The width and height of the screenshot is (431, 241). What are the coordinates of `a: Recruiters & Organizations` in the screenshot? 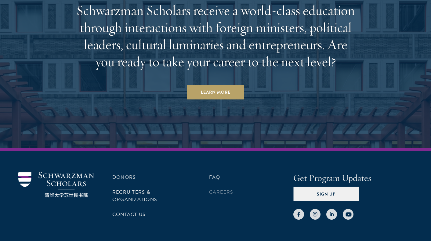 It's located at (135, 196).